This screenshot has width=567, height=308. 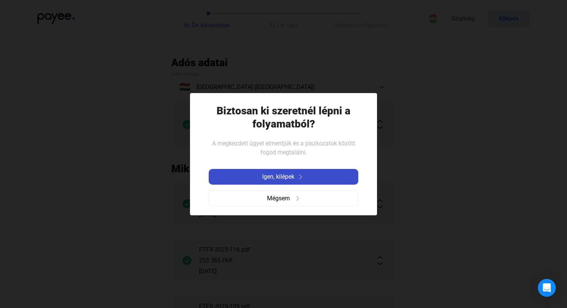 I want to click on img: arrow-right-grey, so click(x=298, y=198).